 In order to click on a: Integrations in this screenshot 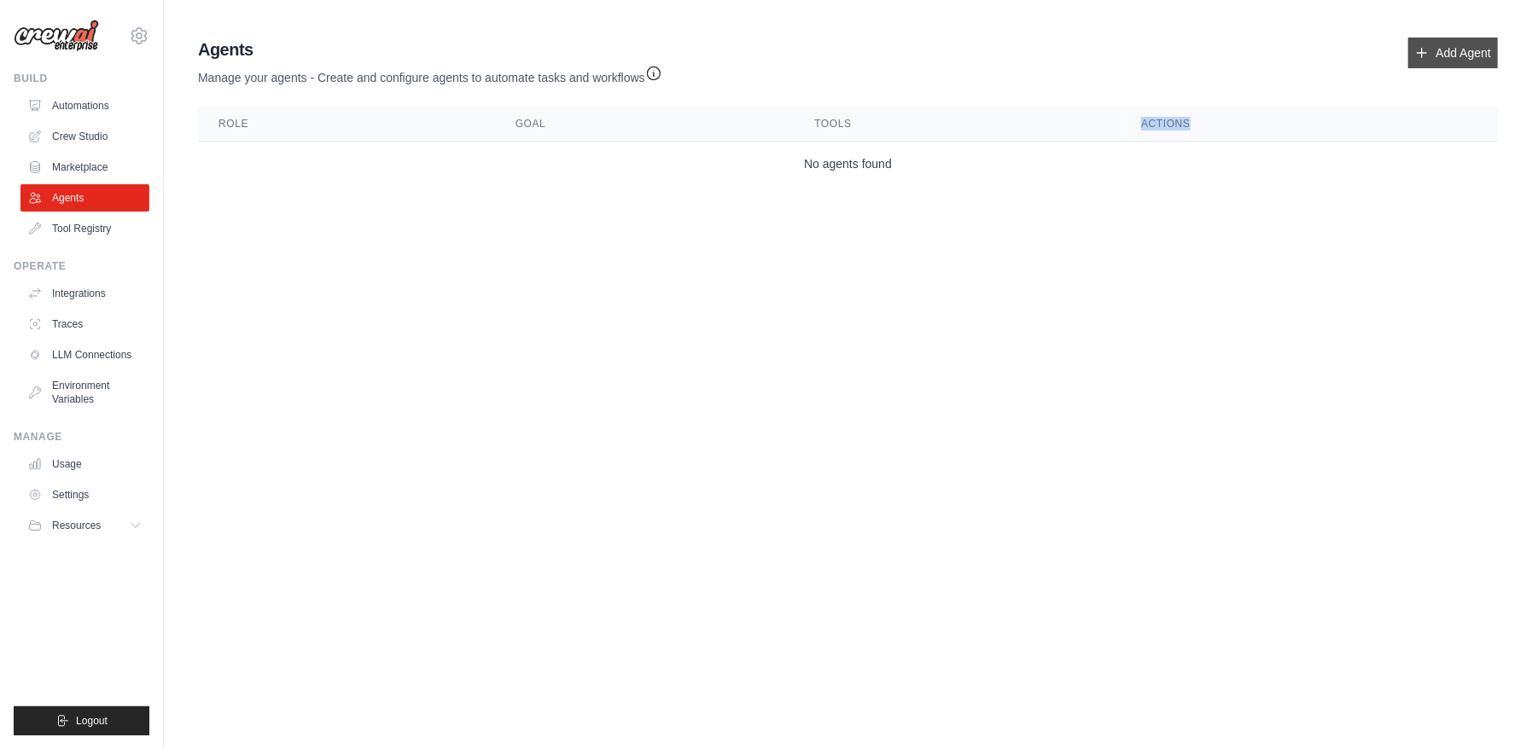, I will do `click(84, 294)`.